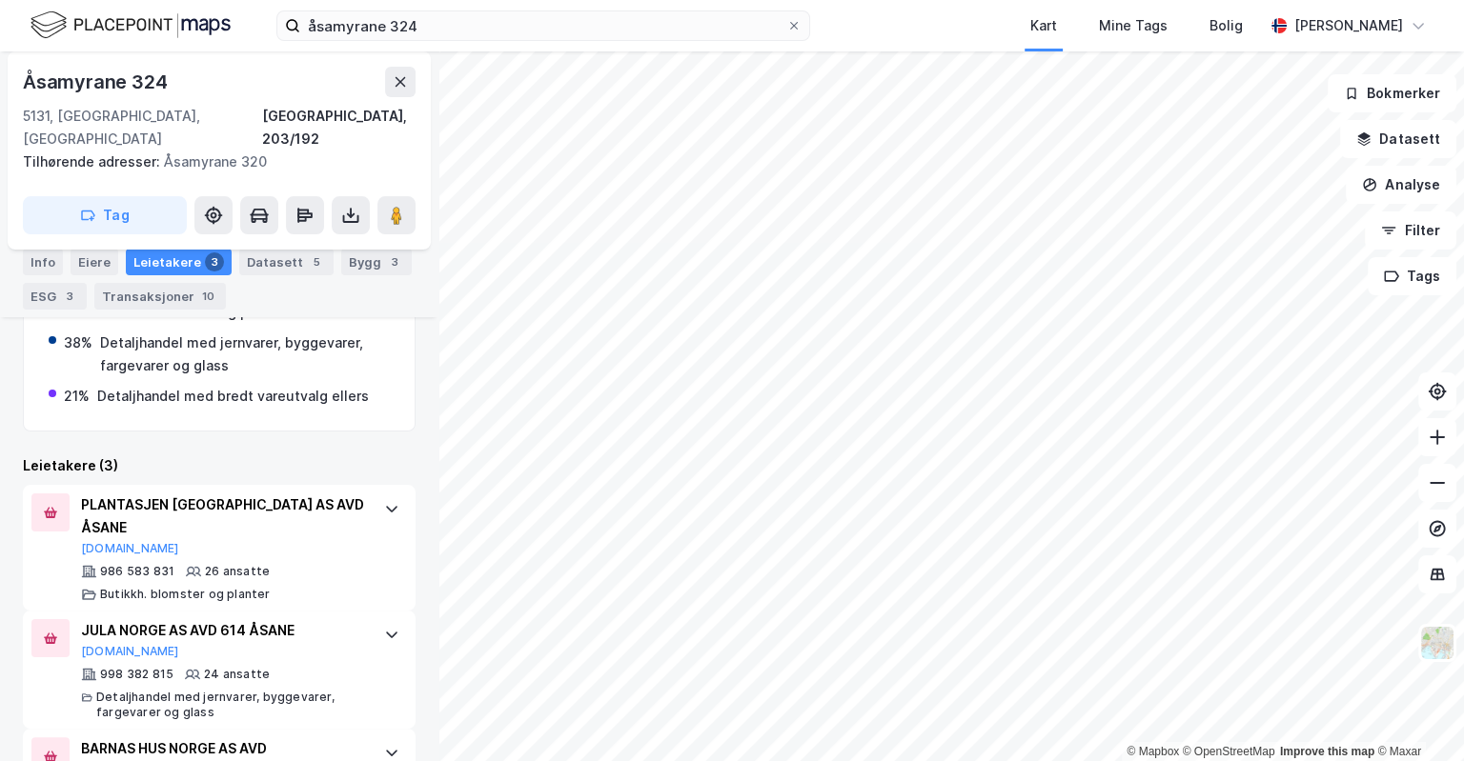 The height and width of the screenshot is (761, 1464). Describe the element at coordinates (93, 161) in the screenshot. I see `span: Tilhørende adresser:` at that location.